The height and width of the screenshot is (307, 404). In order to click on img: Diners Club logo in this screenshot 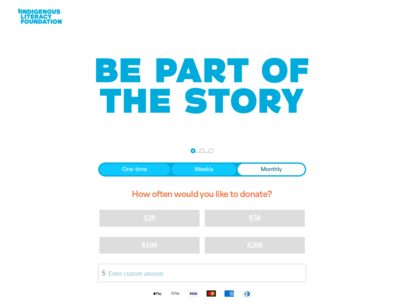, I will do `click(247, 294)`.